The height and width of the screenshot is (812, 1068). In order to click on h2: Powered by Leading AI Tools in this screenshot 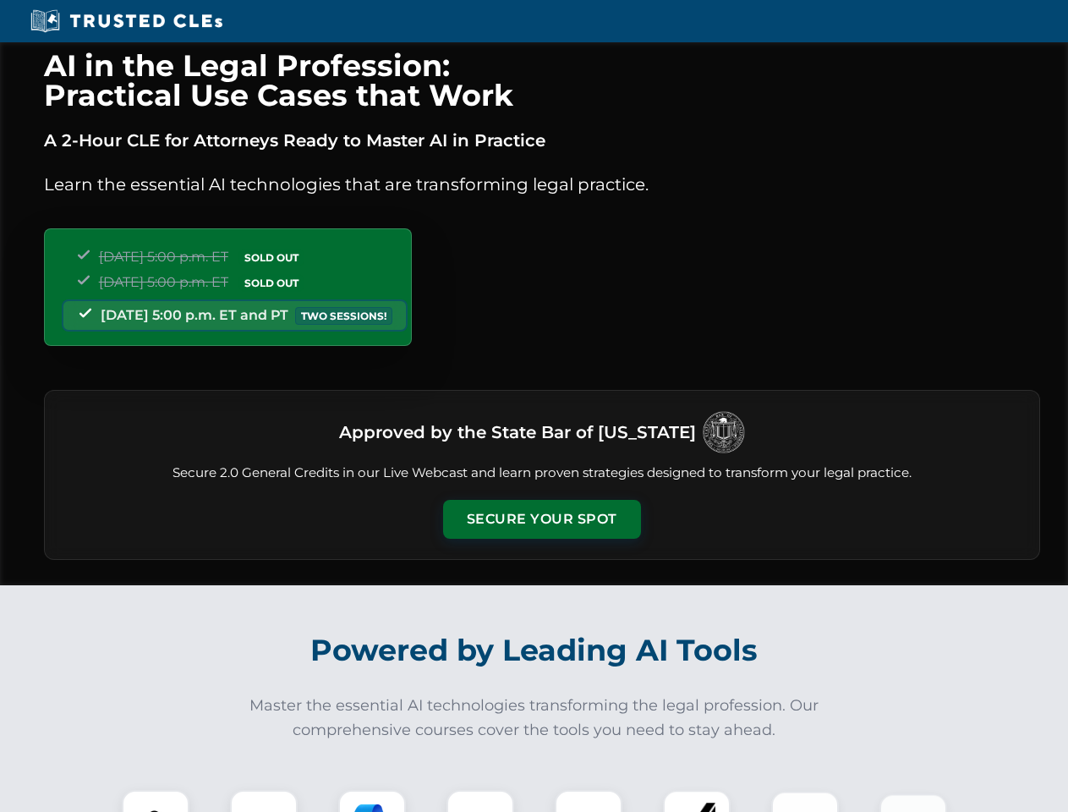, I will do `click(534, 650)`.